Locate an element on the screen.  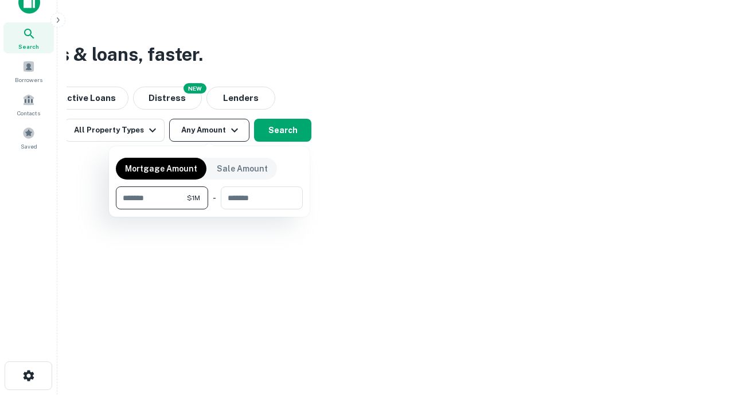
div: Chat Widget is located at coordinates (705, 349).